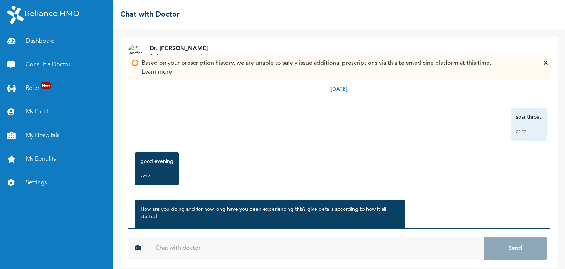  Describe the element at coordinates (515, 248) in the screenshot. I see `button: Send` at that location.